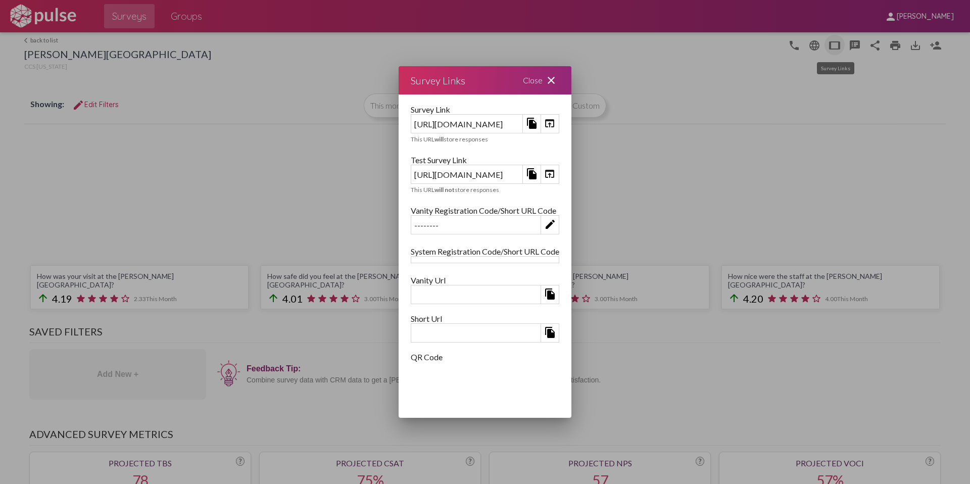 This screenshot has width=970, height=484. I want to click on b: will, so click(439, 139).